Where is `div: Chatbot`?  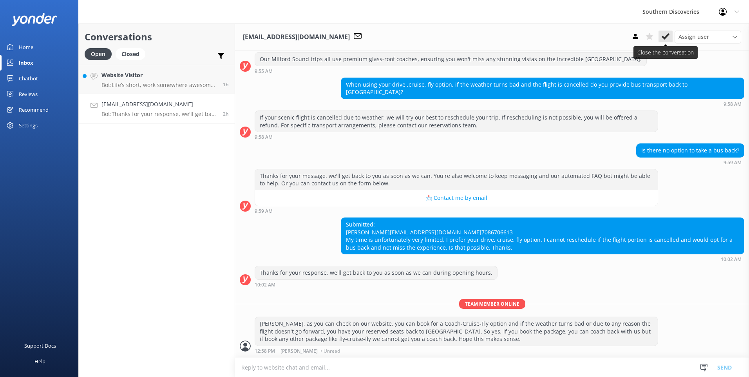 div: Chatbot is located at coordinates (28, 78).